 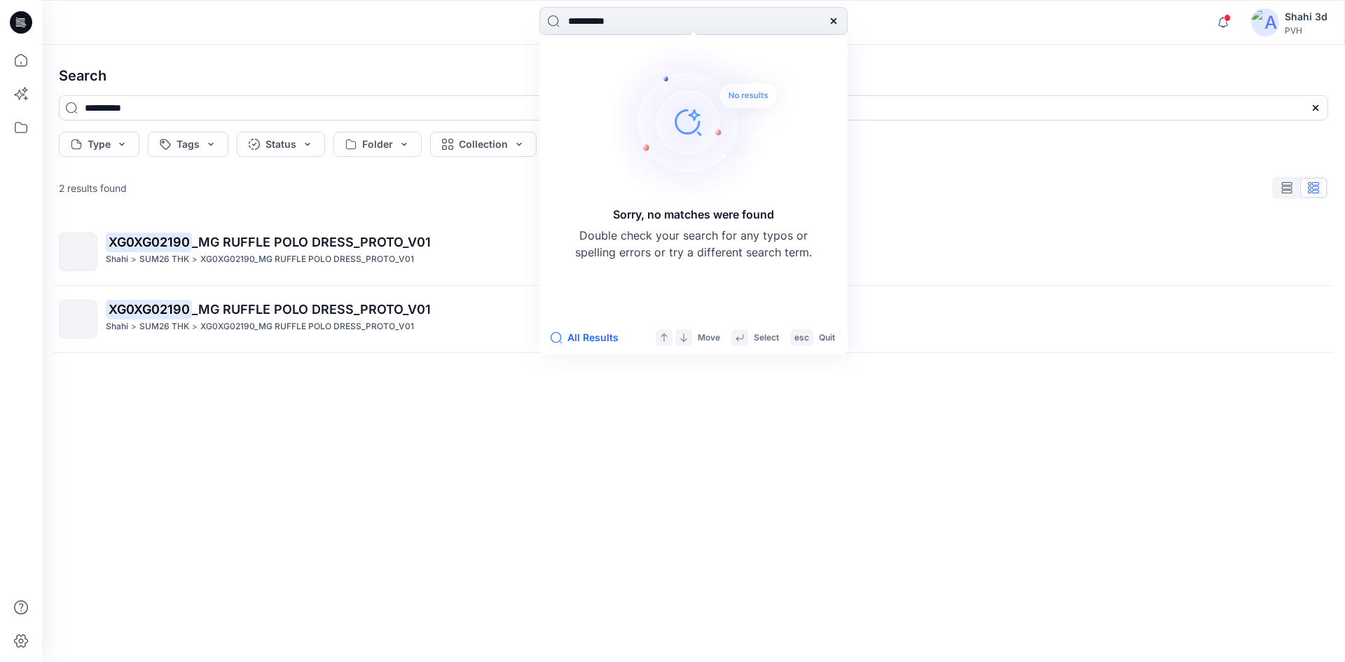 What do you see at coordinates (693, 244) in the screenshot?
I see `p: Double check your search for any typos or spelling errors or try a different search term.` at bounding box center [693, 244].